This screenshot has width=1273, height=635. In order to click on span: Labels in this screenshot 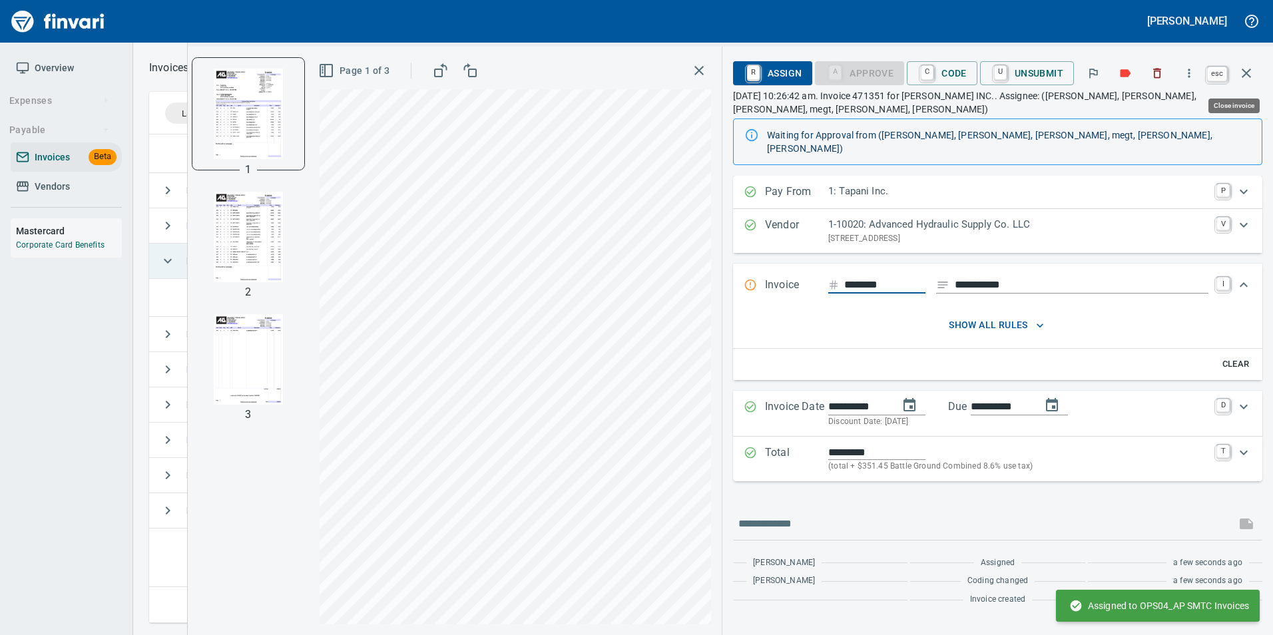, I will do `click(194, 113)`.